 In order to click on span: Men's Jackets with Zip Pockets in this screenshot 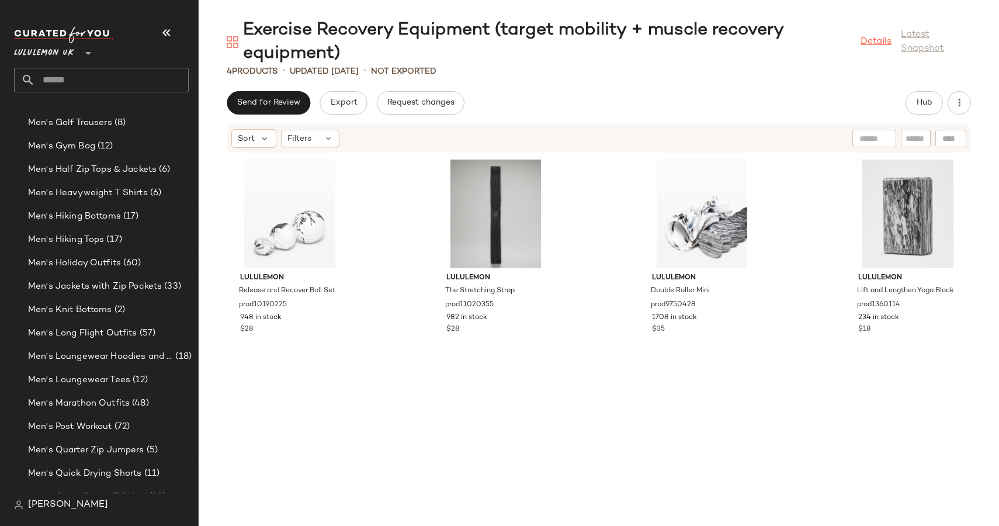, I will do `click(95, 286)`.